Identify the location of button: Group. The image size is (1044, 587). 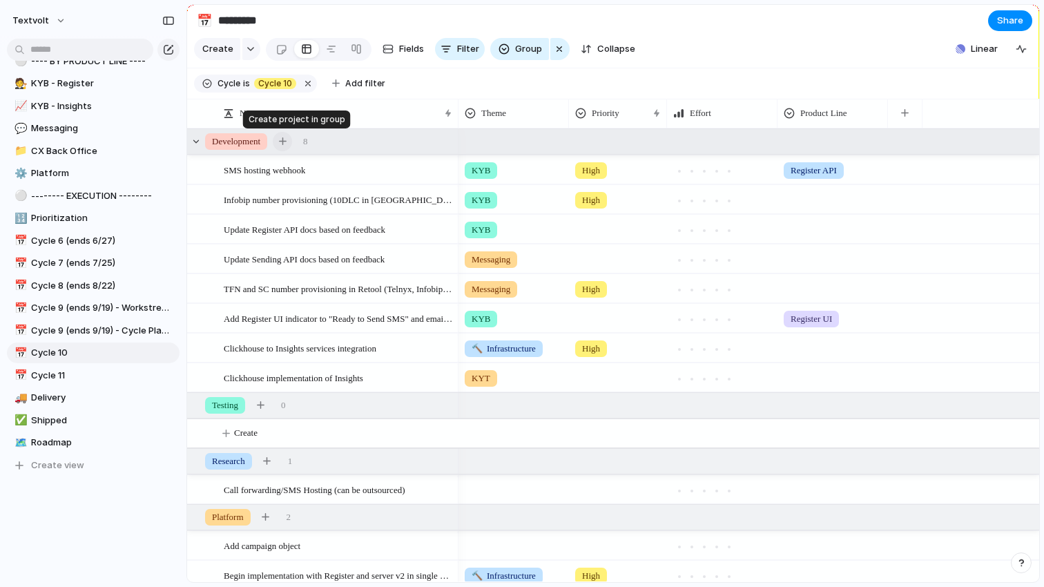
(519, 49).